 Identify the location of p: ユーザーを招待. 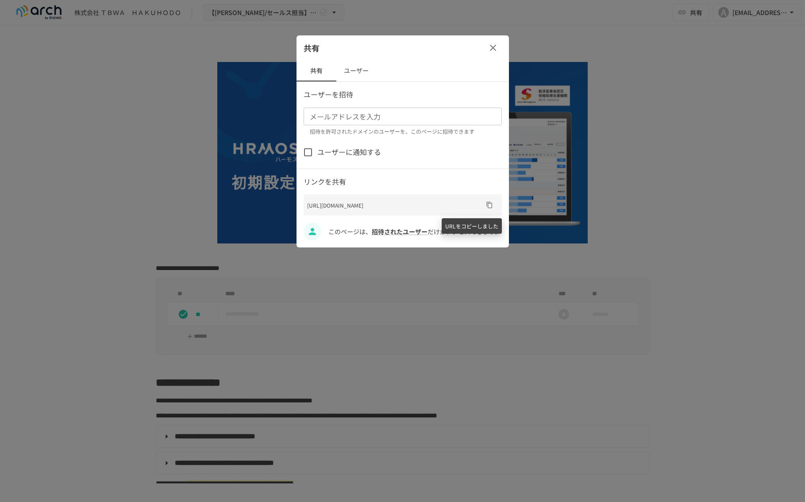
(403, 95).